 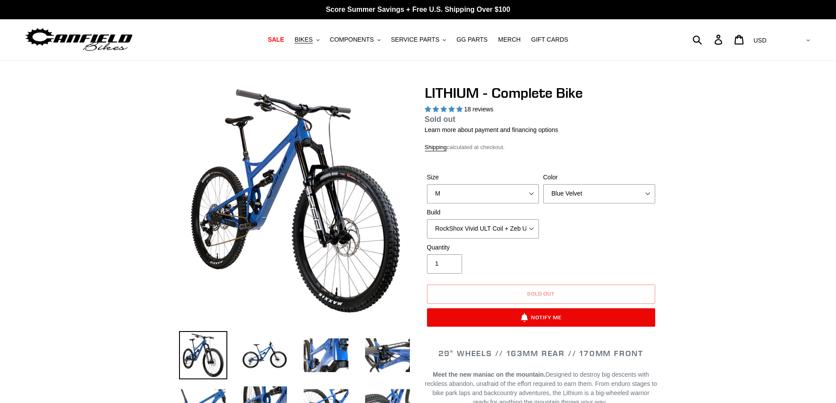 I want to click on div: calculated at checkout., so click(x=541, y=147).